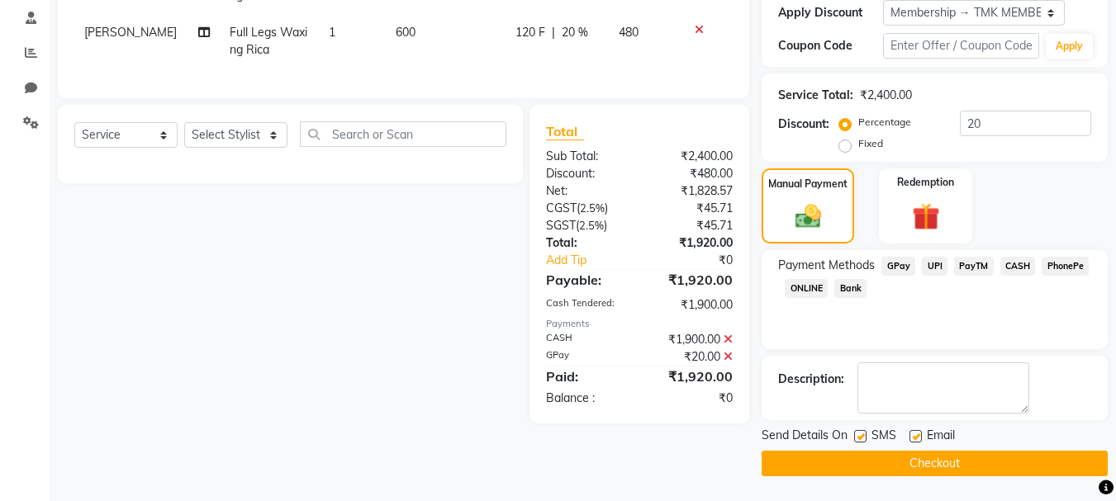  What do you see at coordinates (561, 225) in the screenshot?
I see `span: SGST` at bounding box center [561, 225].